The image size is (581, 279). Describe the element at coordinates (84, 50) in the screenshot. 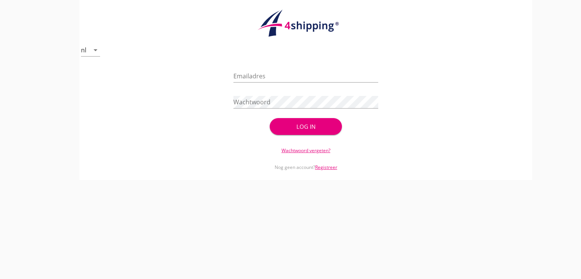

I see `div: nl` at that location.